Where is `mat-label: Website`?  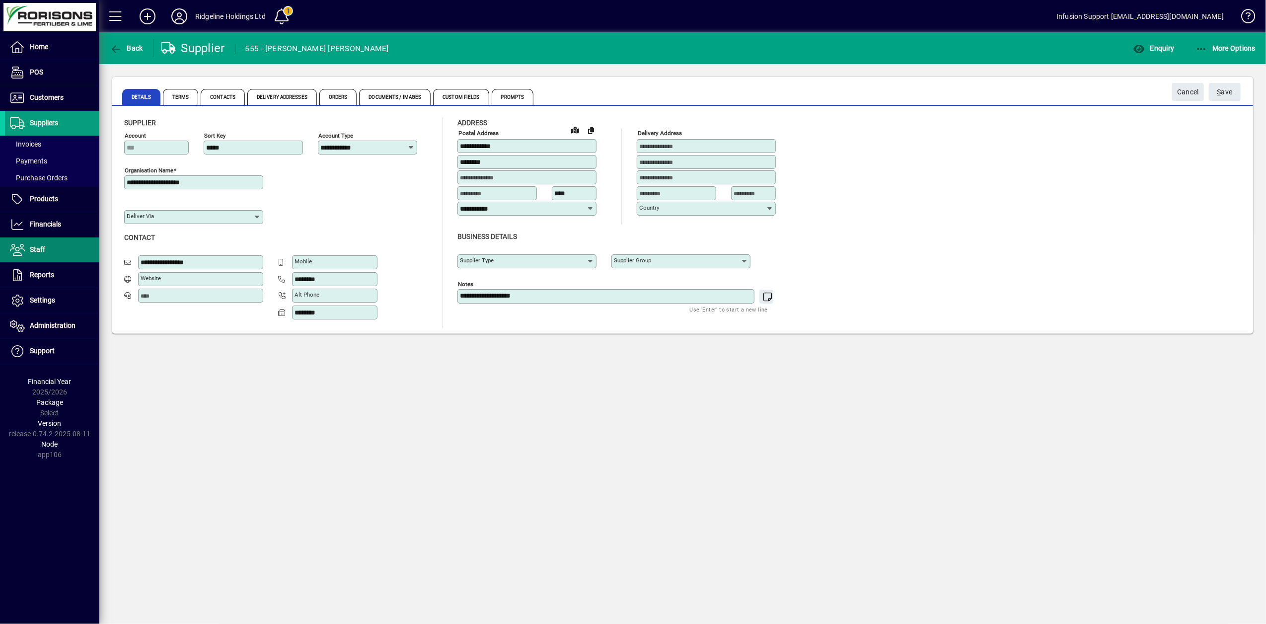 mat-label: Website is located at coordinates (150, 278).